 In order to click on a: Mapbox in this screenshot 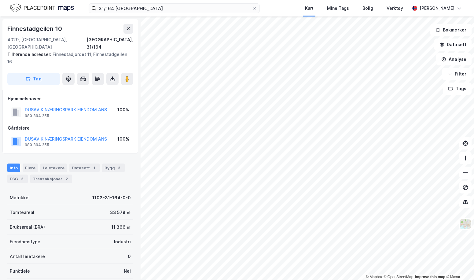, I will do `click(374, 277)`.